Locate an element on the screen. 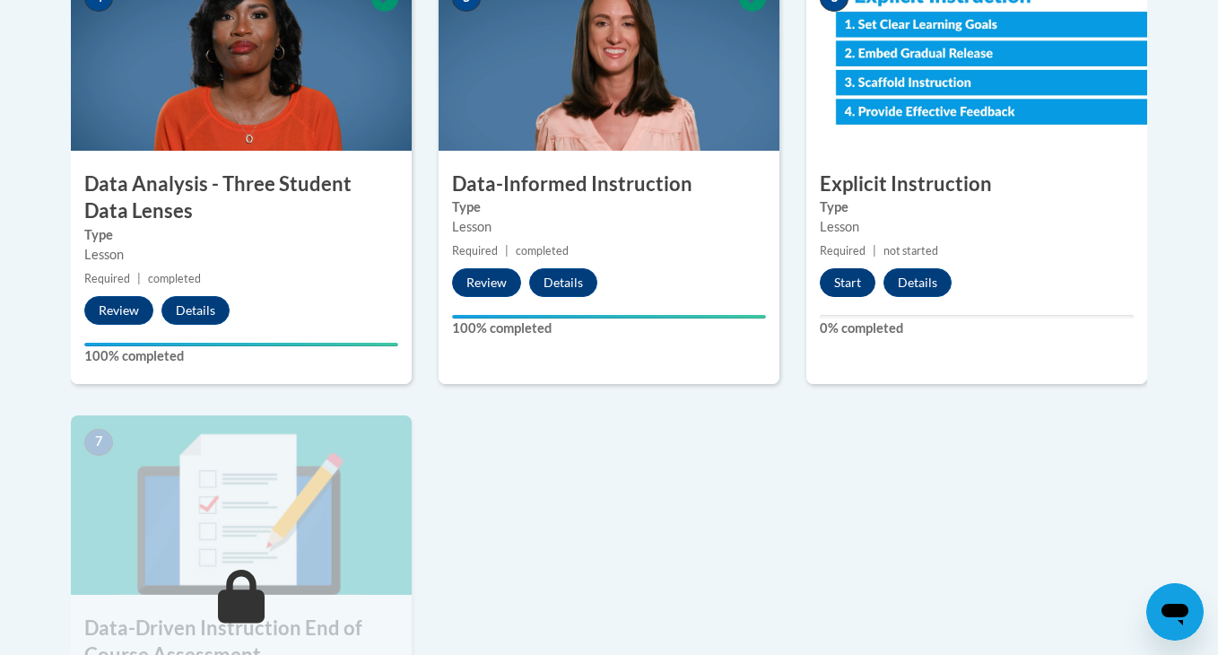 The width and height of the screenshot is (1218, 655). h3: Explicit Instruction is located at coordinates (977, 184).